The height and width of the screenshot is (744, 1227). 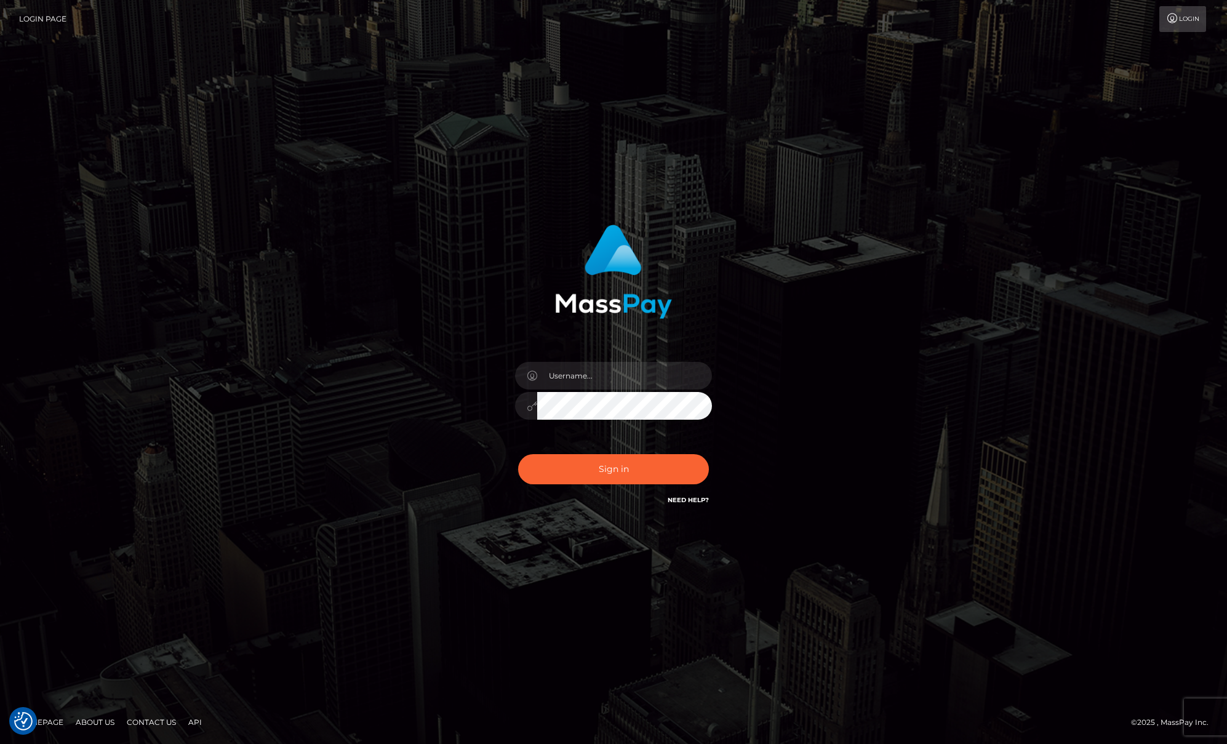 What do you see at coordinates (1183, 19) in the screenshot?
I see `a: Login` at bounding box center [1183, 19].